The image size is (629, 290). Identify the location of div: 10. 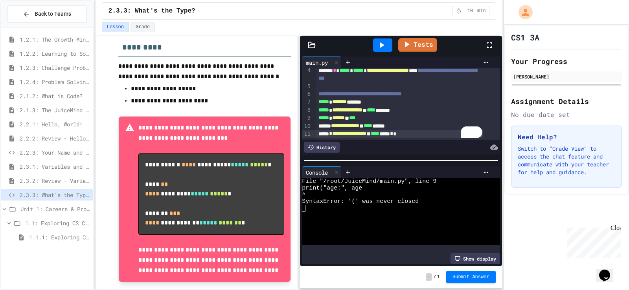
(306, 127).